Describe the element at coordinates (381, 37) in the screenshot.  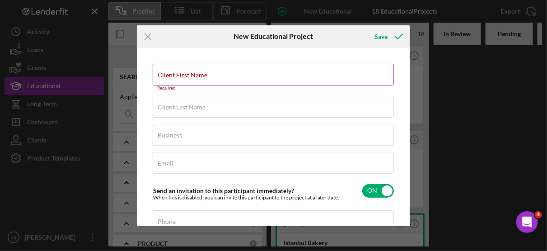
I see `div: Save` at that location.